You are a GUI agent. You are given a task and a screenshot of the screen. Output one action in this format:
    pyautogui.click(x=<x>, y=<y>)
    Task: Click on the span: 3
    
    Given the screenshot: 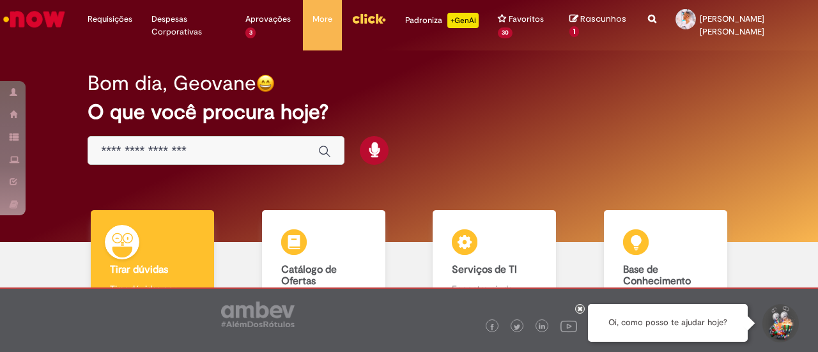 What is the action you would take?
    pyautogui.click(x=251, y=33)
    